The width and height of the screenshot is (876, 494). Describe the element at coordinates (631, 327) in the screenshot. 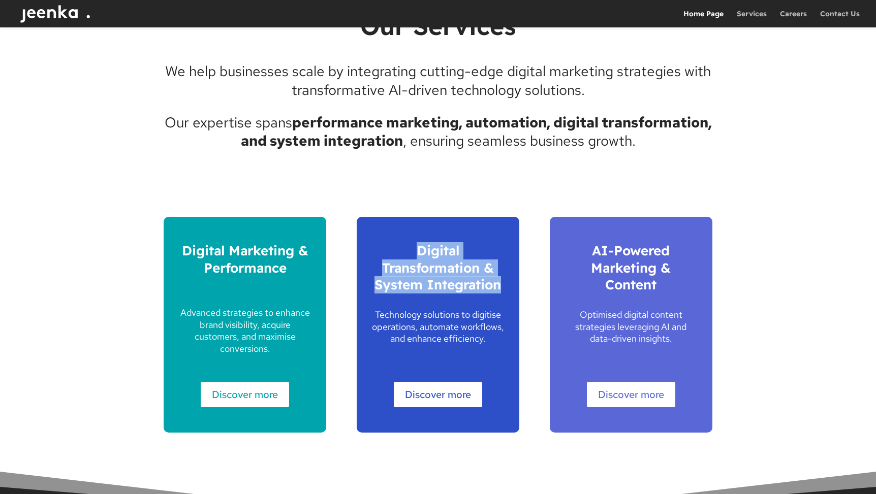

I see `p: Optimised digital content strategies leveraging AI and data-driven insights.` at that location.